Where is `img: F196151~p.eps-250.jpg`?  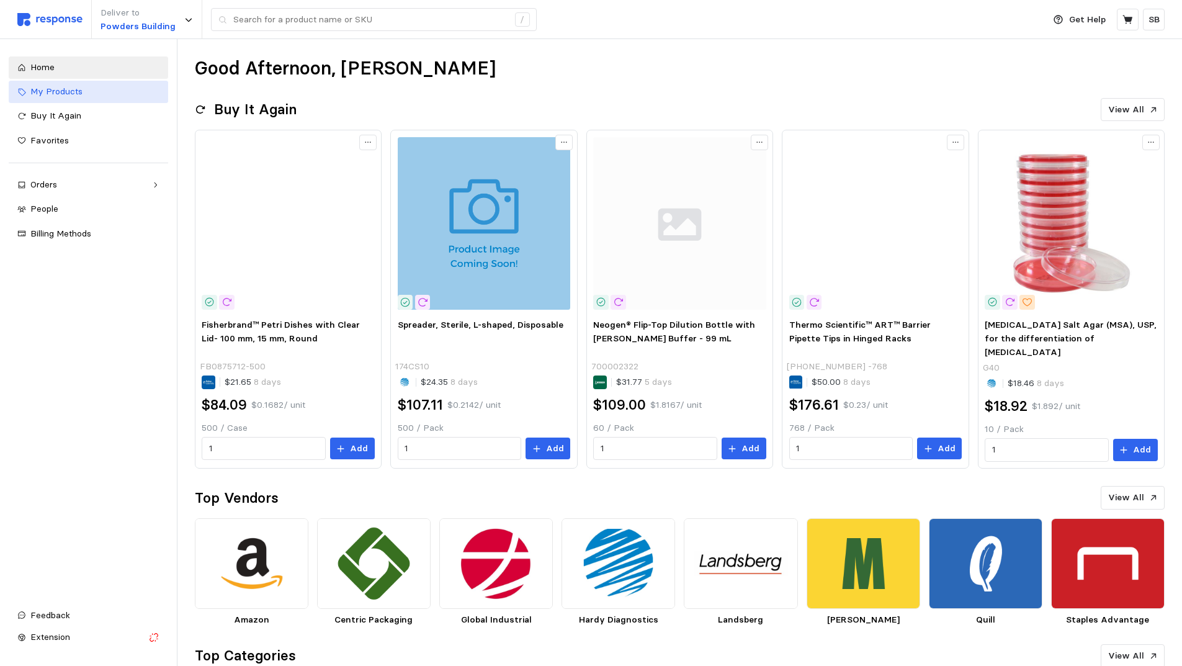 img: F196151~p.eps-250.jpg is located at coordinates (288, 223).